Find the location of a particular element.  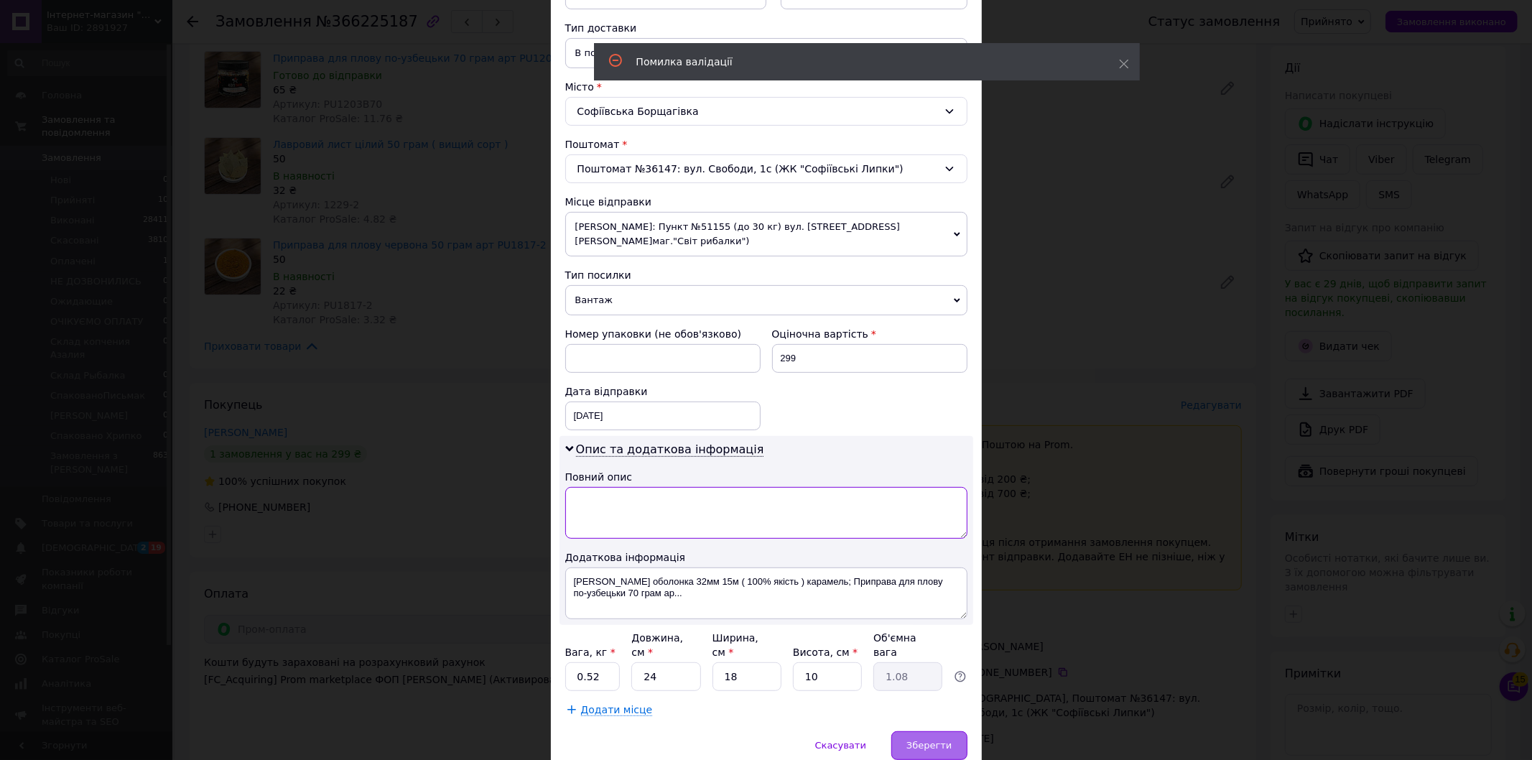

span: В поштоматі is located at coordinates (766, 53).